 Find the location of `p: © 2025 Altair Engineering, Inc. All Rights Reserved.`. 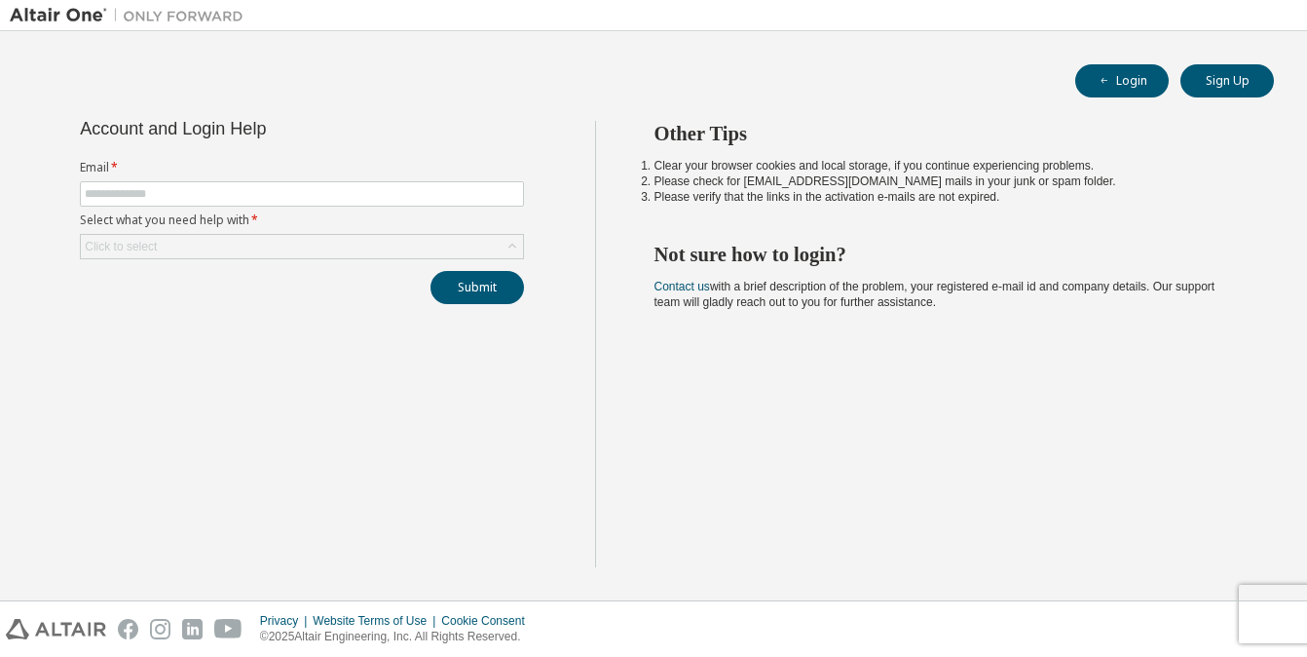

p: © 2025 Altair Engineering, Inc. All Rights Reserved. is located at coordinates (398, 636).